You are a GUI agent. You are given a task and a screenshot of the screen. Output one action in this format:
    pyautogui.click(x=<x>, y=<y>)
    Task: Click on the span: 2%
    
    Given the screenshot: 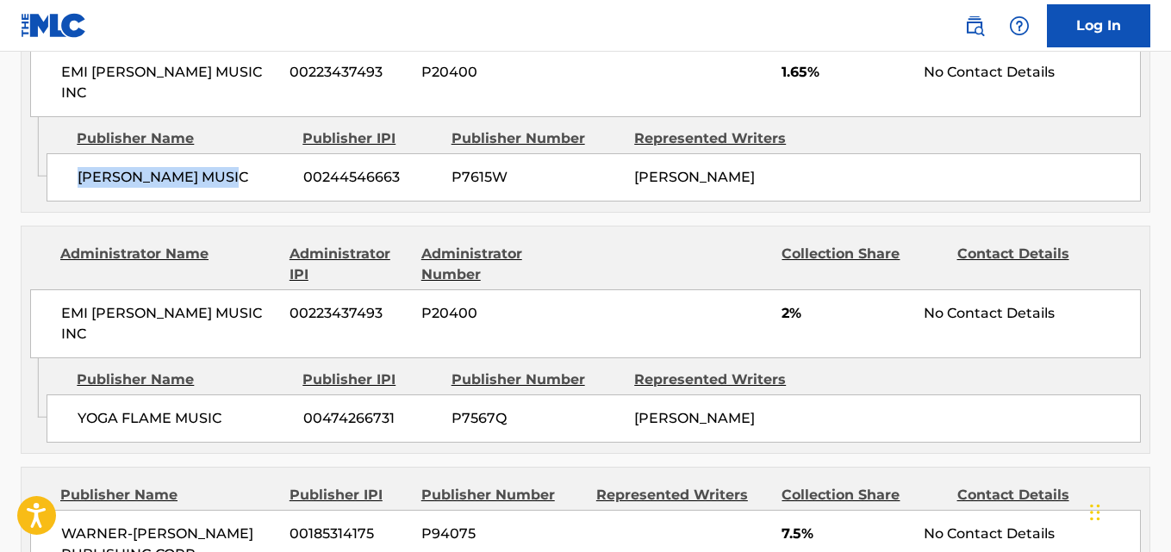 What is the action you would take?
    pyautogui.click(x=846, y=314)
    